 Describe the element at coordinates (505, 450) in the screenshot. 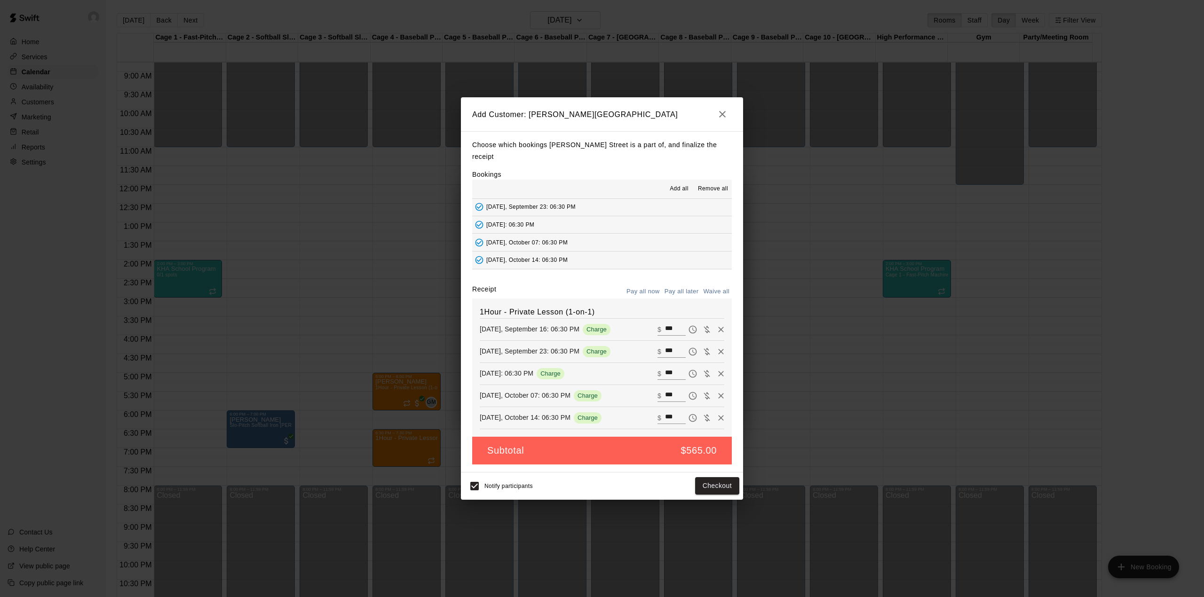

I see `h5: Subtotal` at that location.